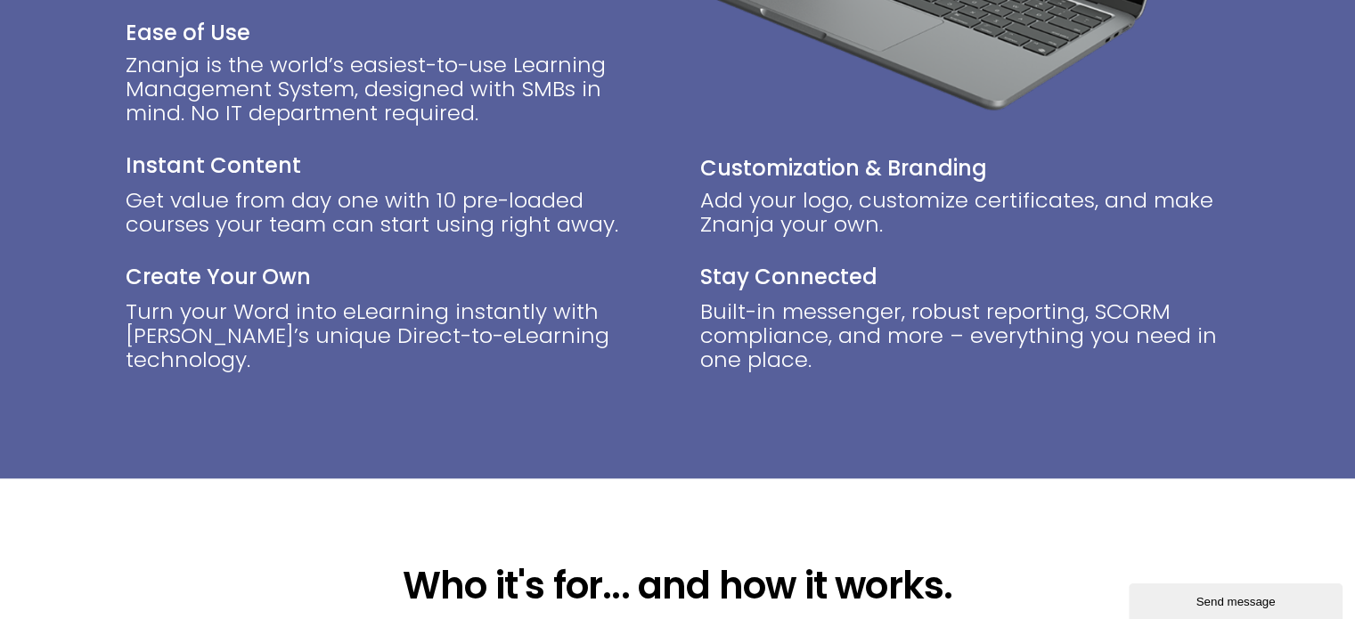 The width and height of the screenshot is (1355, 619). What do you see at coordinates (107, 21) in the screenshot?
I see `div: Send message` at bounding box center [107, 21].